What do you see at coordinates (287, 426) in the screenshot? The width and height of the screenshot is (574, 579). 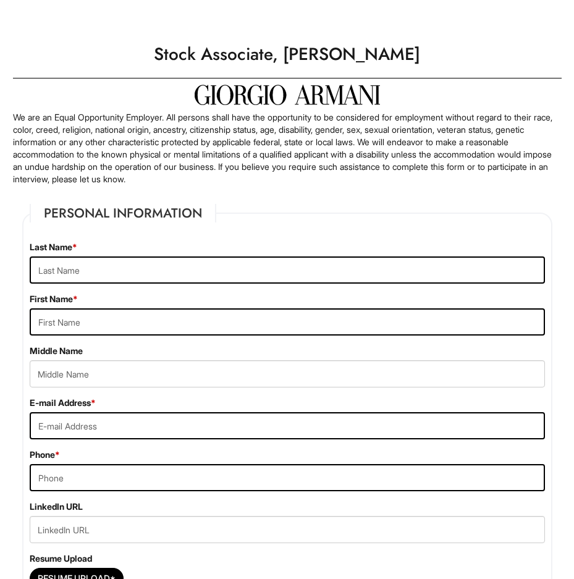 I see `input: E-mail Address` at bounding box center [287, 426].